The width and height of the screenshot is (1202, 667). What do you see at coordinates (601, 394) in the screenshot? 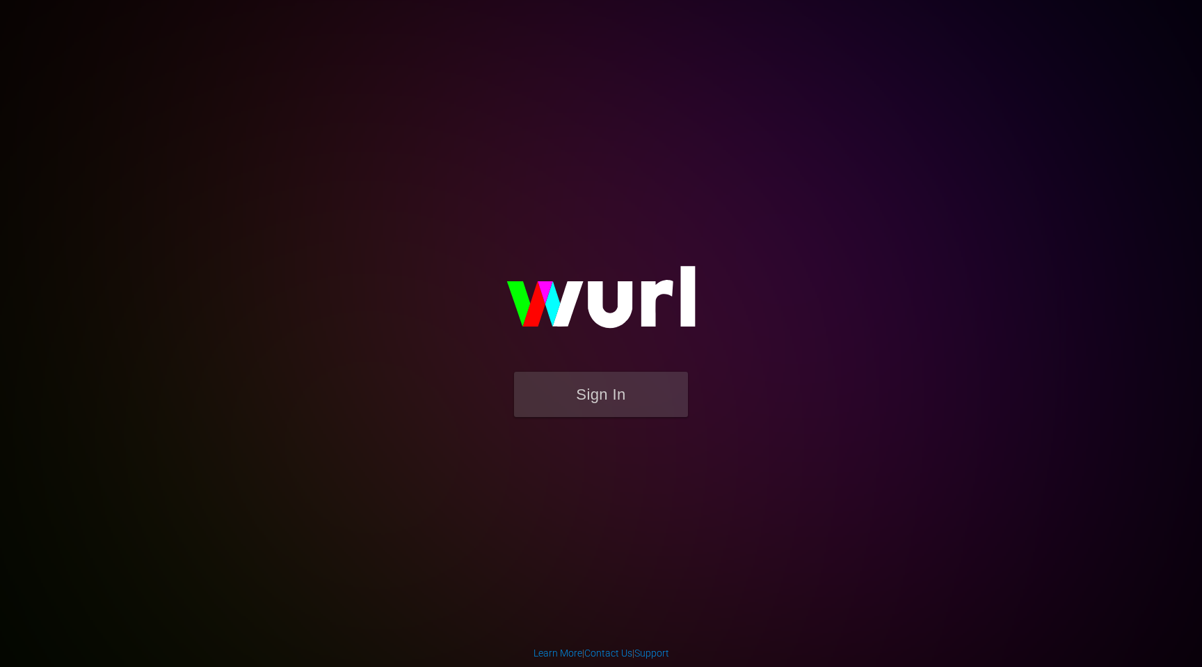
I see `button: Sign In` at bounding box center [601, 394].